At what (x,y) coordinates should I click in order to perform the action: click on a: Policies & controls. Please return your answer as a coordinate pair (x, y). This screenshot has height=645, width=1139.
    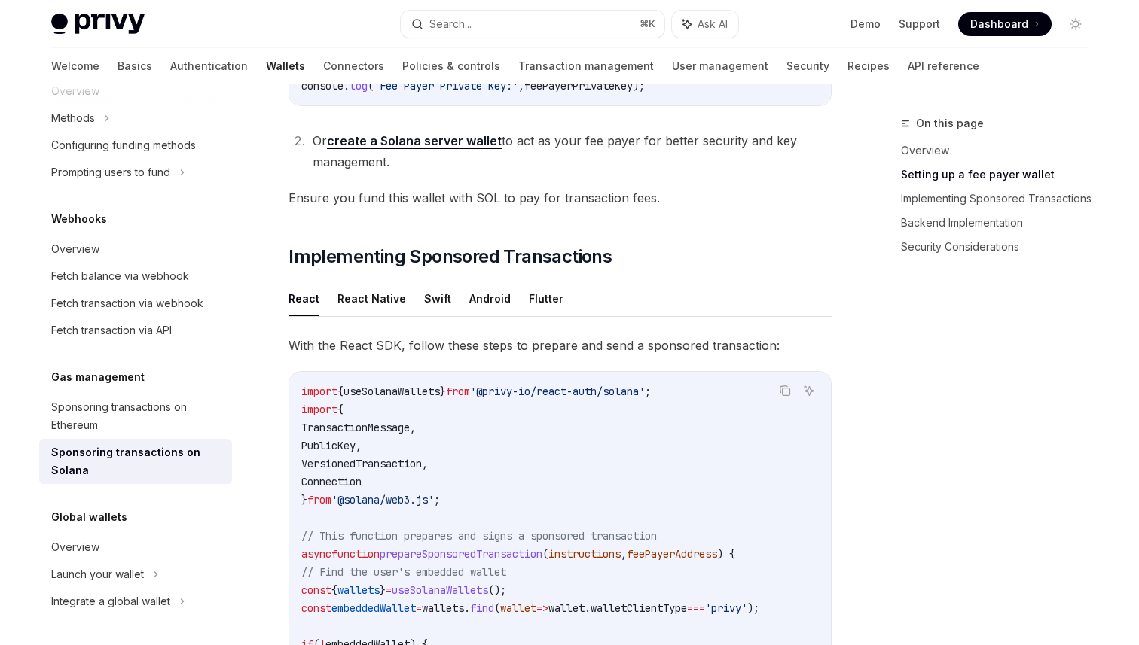
    Looking at the image, I should click on (451, 66).